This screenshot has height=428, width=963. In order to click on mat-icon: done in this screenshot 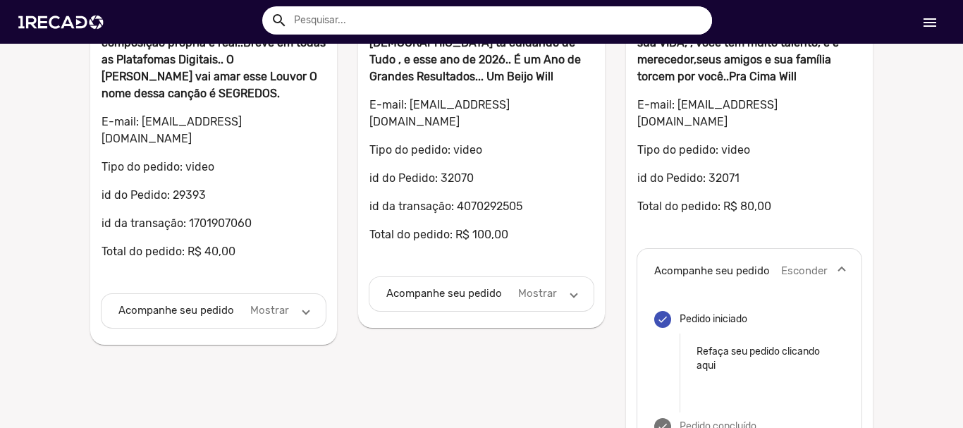, I will do `click(663, 319)`.